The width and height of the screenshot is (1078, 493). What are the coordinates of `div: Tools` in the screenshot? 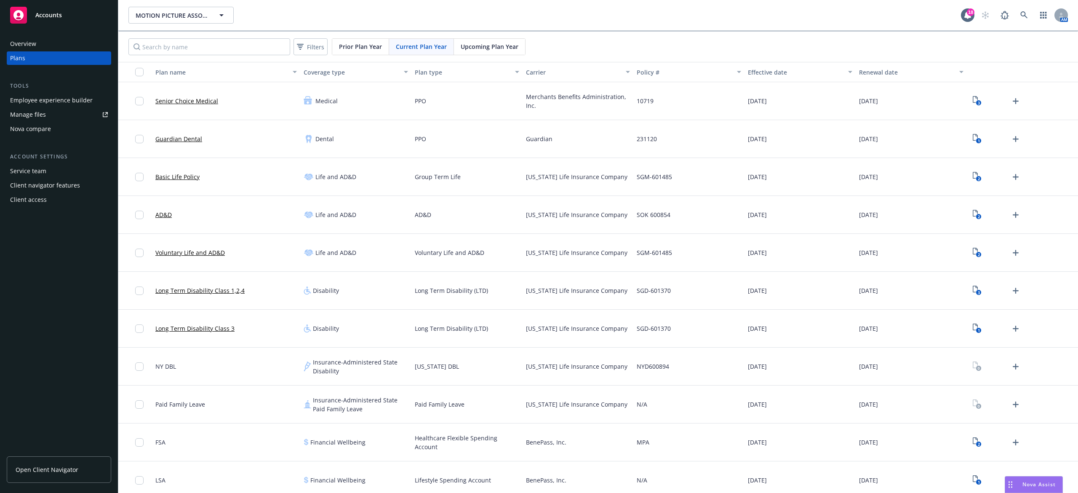 It's located at (59, 86).